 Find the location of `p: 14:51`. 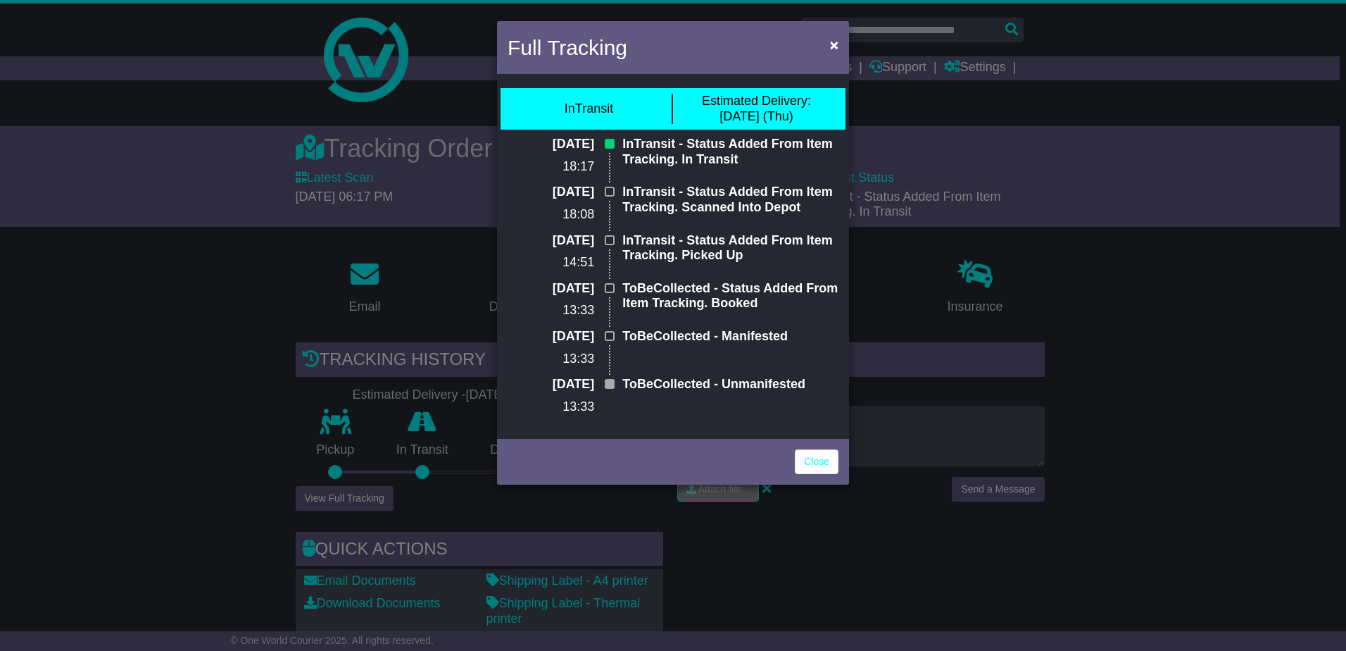

p: 14:51 is located at coordinates (551, 263).